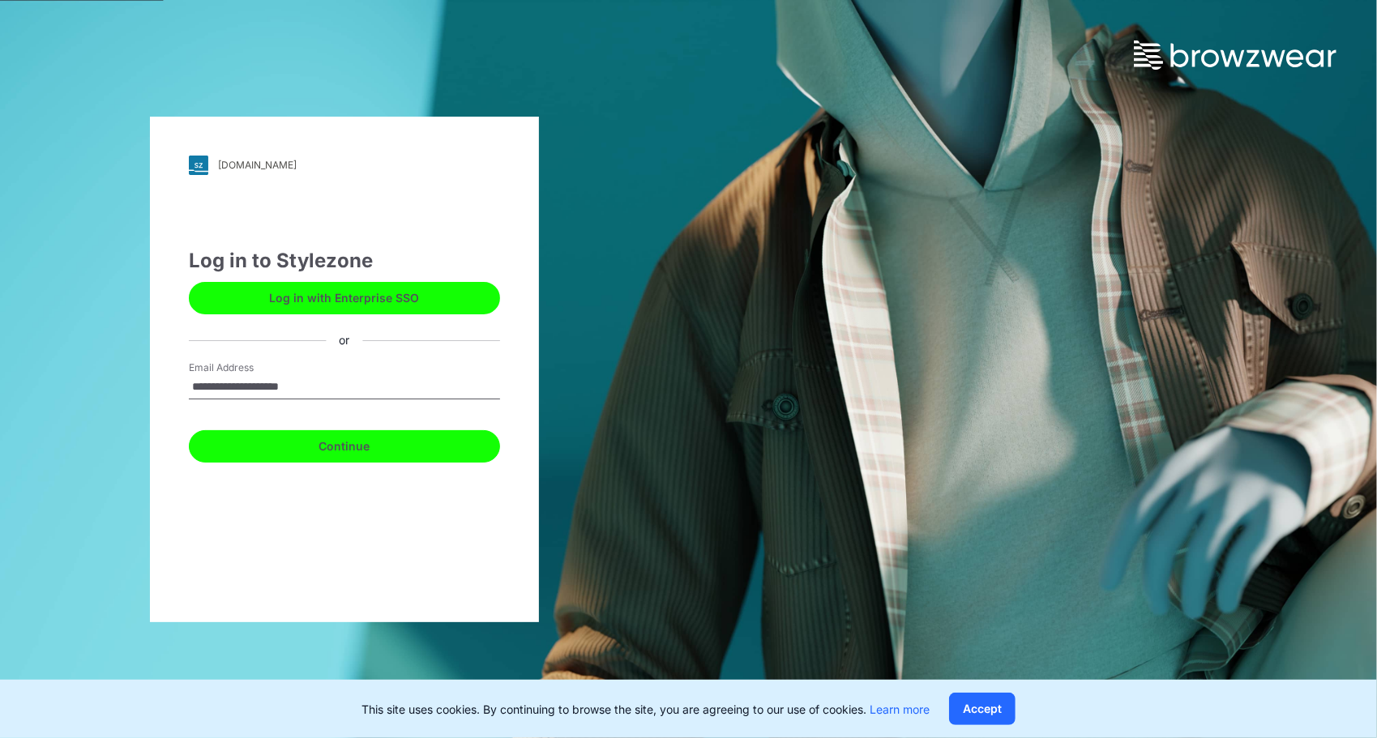 Image resolution: width=1377 pixels, height=738 pixels. I want to click on button: Continue, so click(344, 446).